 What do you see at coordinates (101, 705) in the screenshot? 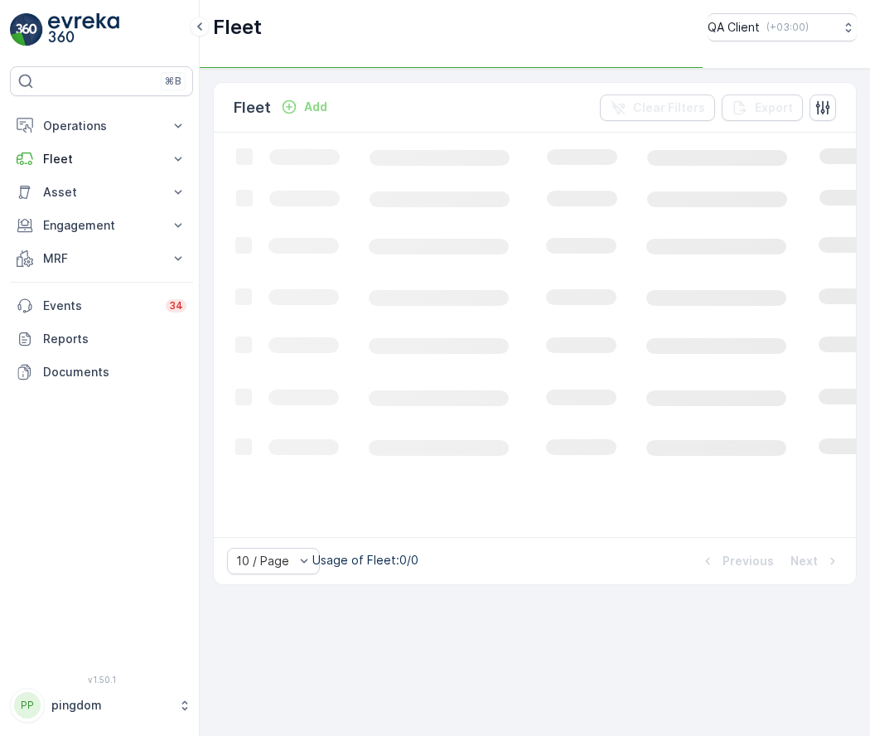
I see `button: PPpingdom` at bounding box center [101, 705].